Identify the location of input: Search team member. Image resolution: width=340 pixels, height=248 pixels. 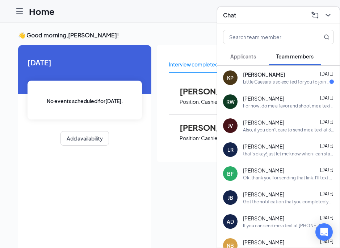
(266, 37).